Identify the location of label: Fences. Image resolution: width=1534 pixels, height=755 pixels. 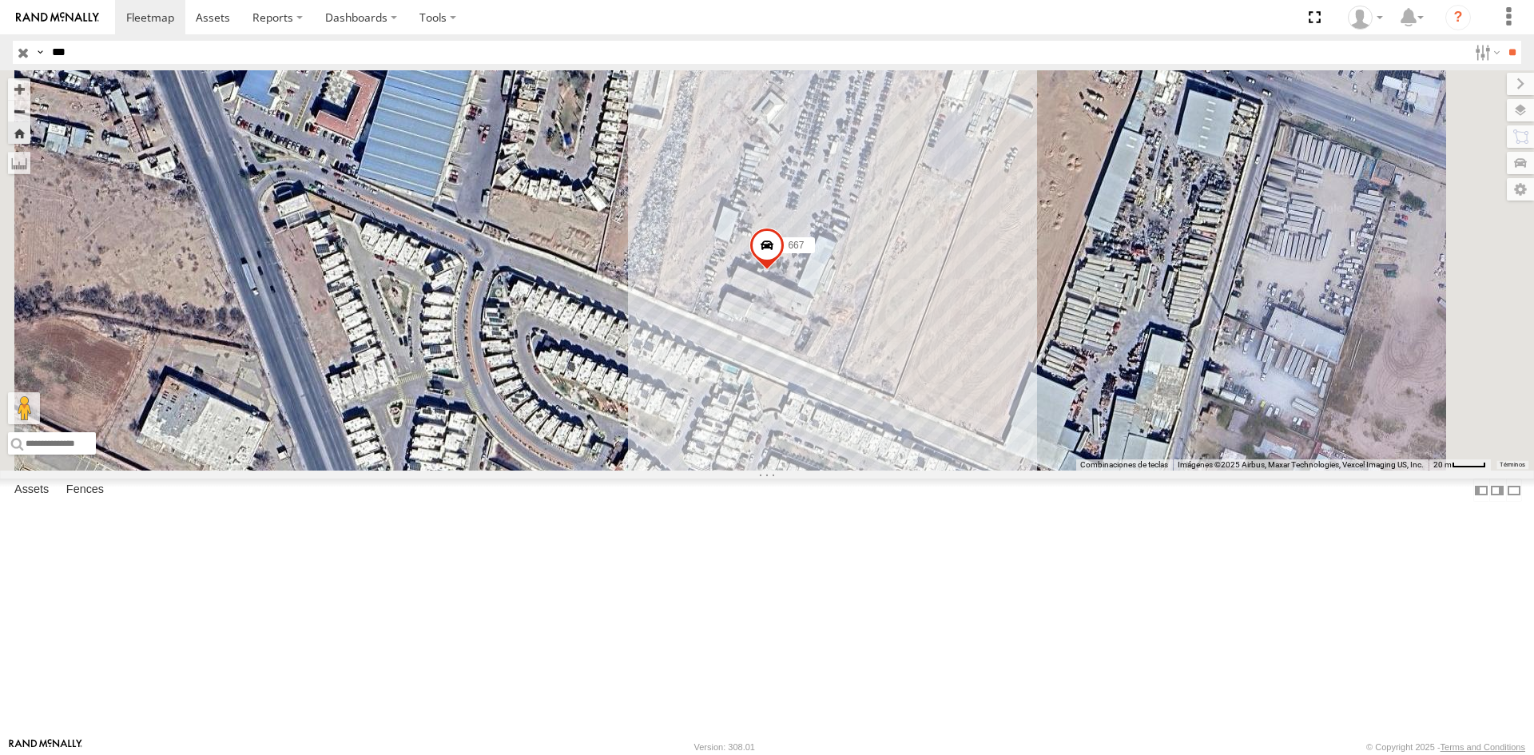
(85, 491).